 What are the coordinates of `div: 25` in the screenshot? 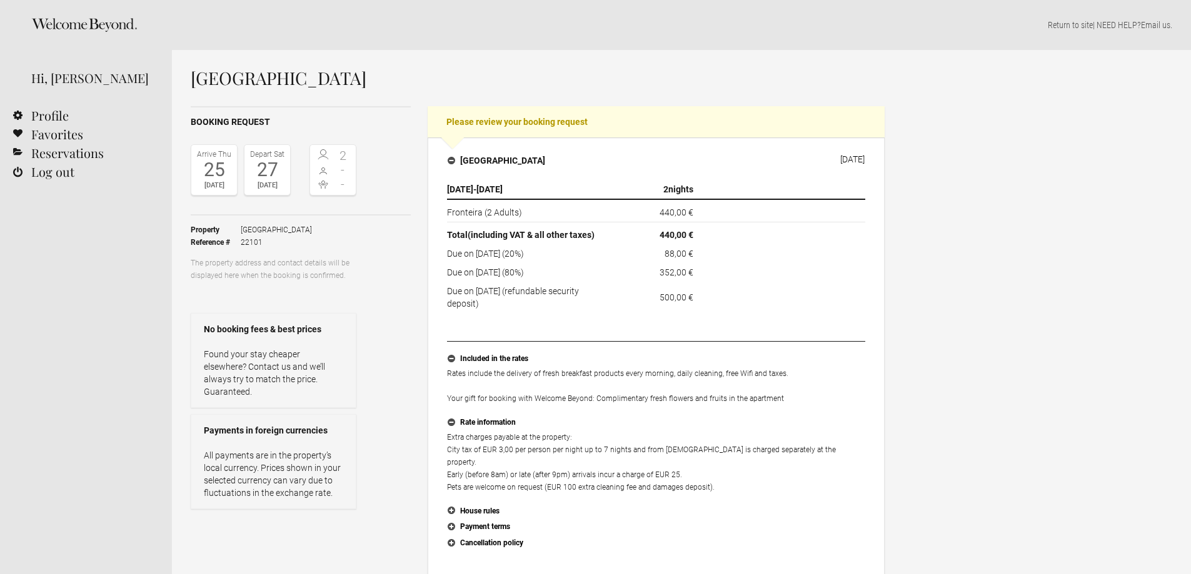 It's located at (214, 170).